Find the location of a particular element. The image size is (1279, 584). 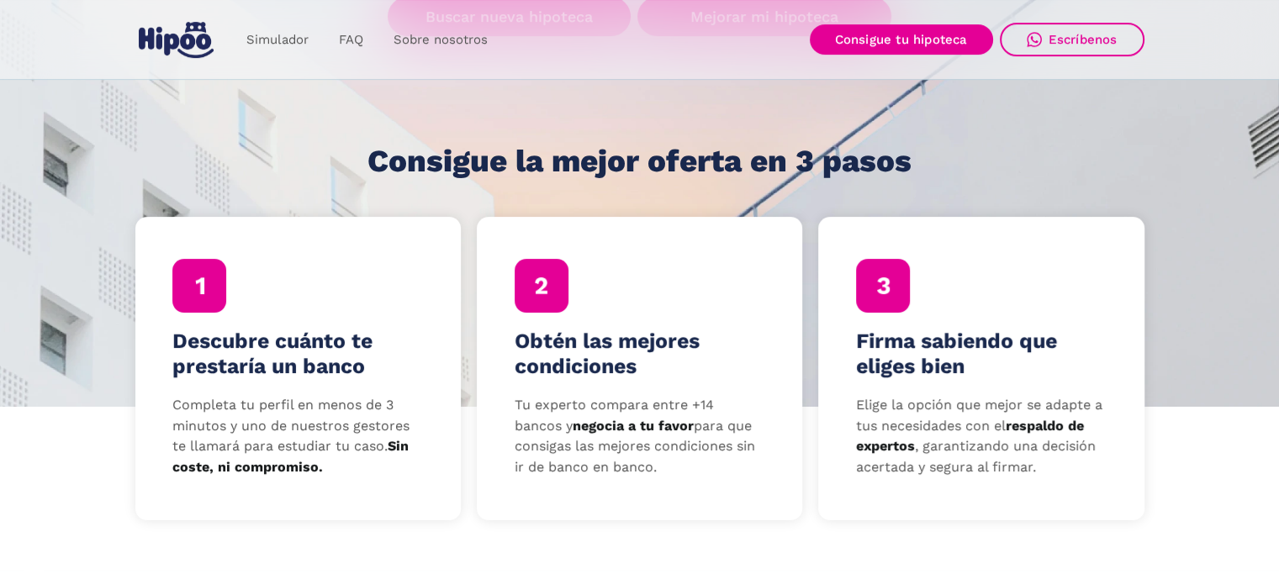

a: FAQ is located at coordinates (351, 40).